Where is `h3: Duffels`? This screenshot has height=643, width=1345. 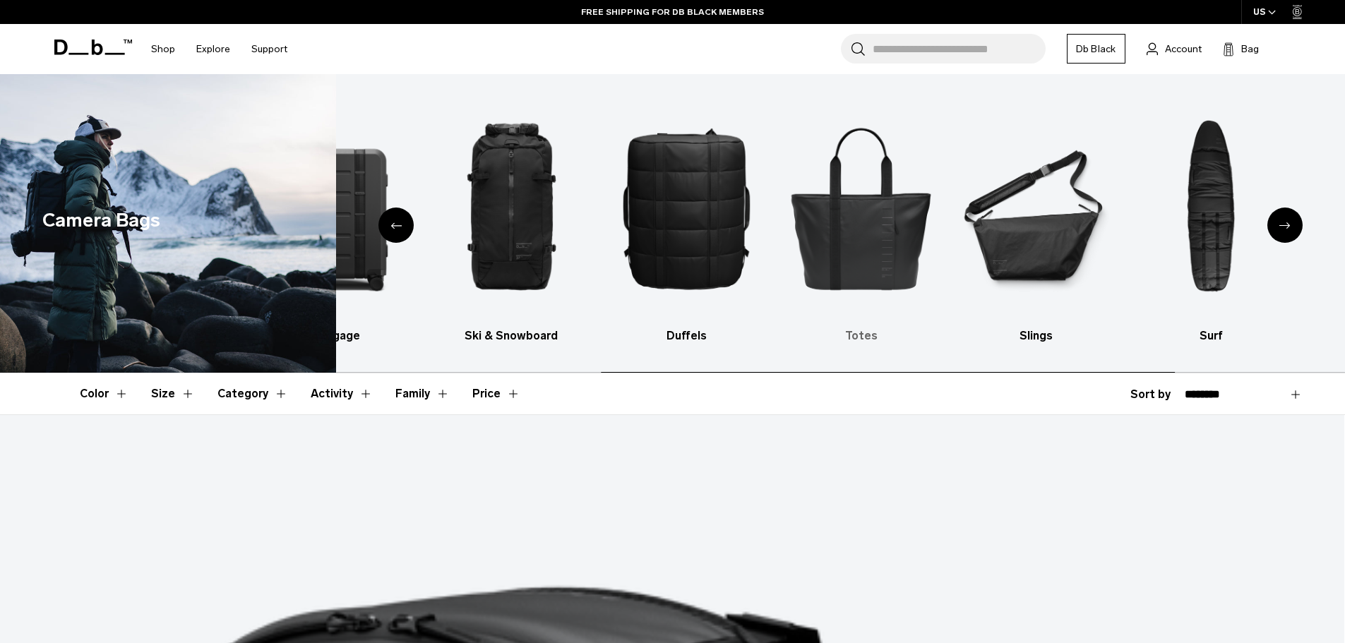
h3: Duffels is located at coordinates (686, 336).